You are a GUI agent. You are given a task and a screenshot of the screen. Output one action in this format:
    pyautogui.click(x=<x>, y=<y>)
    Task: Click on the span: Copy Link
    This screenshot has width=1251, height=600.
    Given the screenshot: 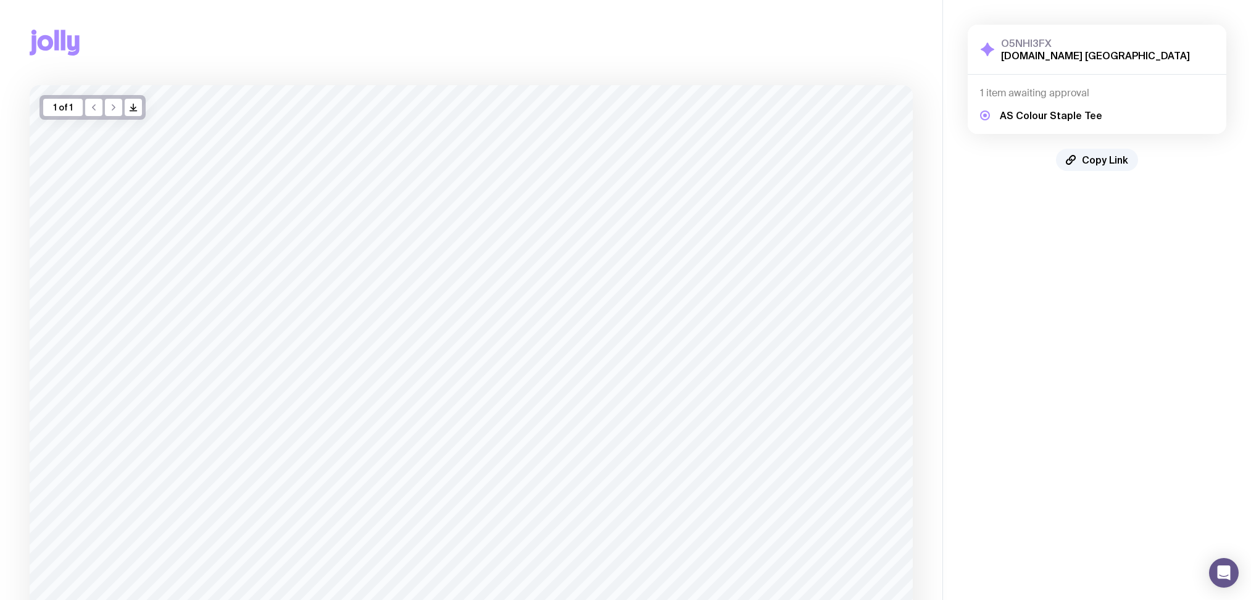 What is the action you would take?
    pyautogui.click(x=1104, y=160)
    